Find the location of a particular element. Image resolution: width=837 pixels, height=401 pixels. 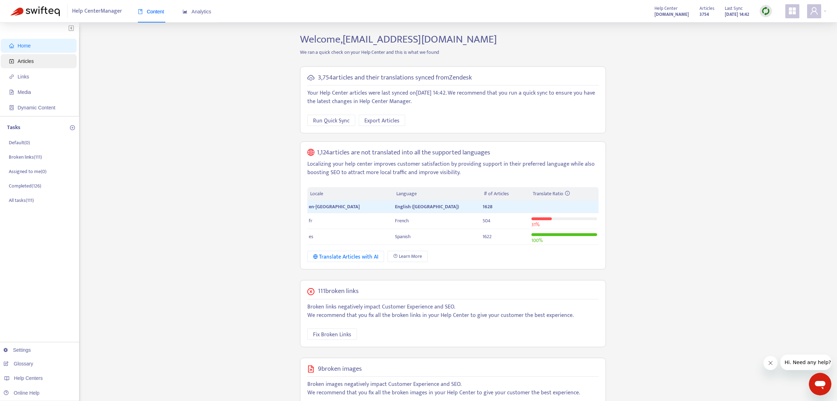

p: Broken links ( 111 ) is located at coordinates (25, 157).